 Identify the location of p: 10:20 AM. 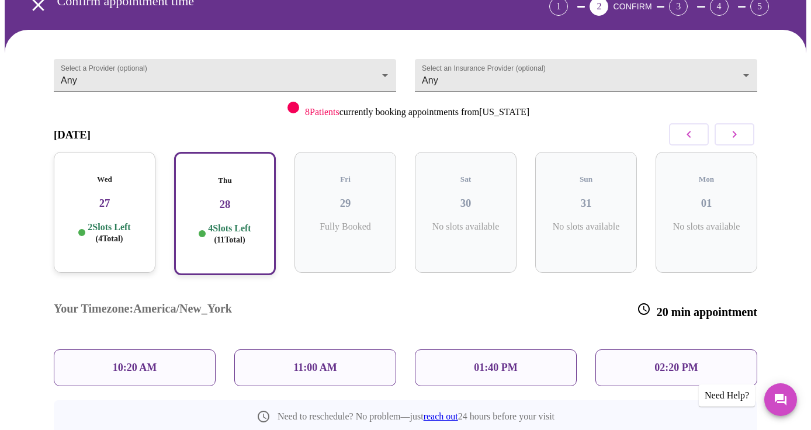
(135, 368).